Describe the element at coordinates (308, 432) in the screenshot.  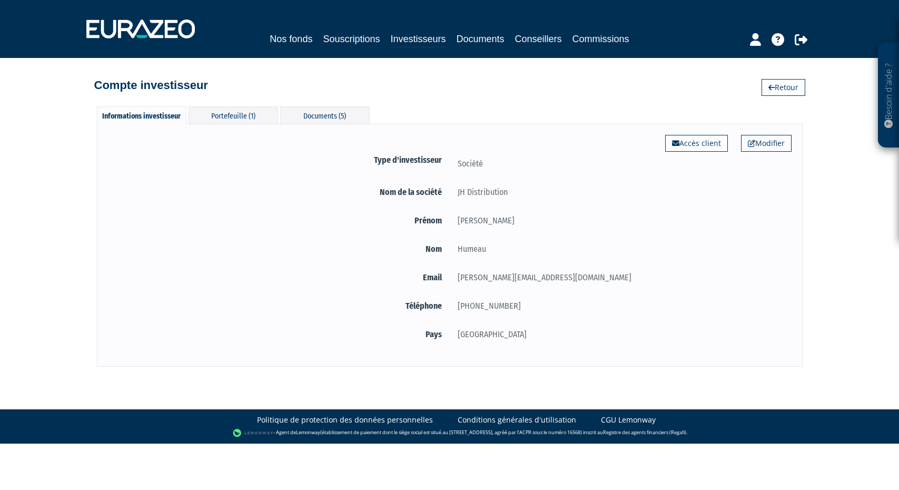
I see `a: Lemonway` at that location.